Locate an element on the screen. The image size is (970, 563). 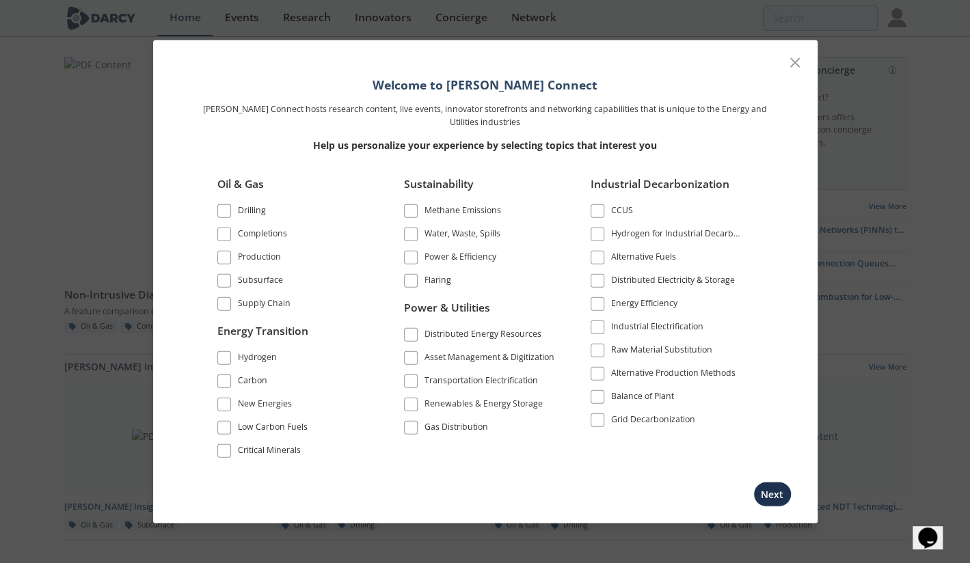
div: Balance of Plant is located at coordinates (642, 398).